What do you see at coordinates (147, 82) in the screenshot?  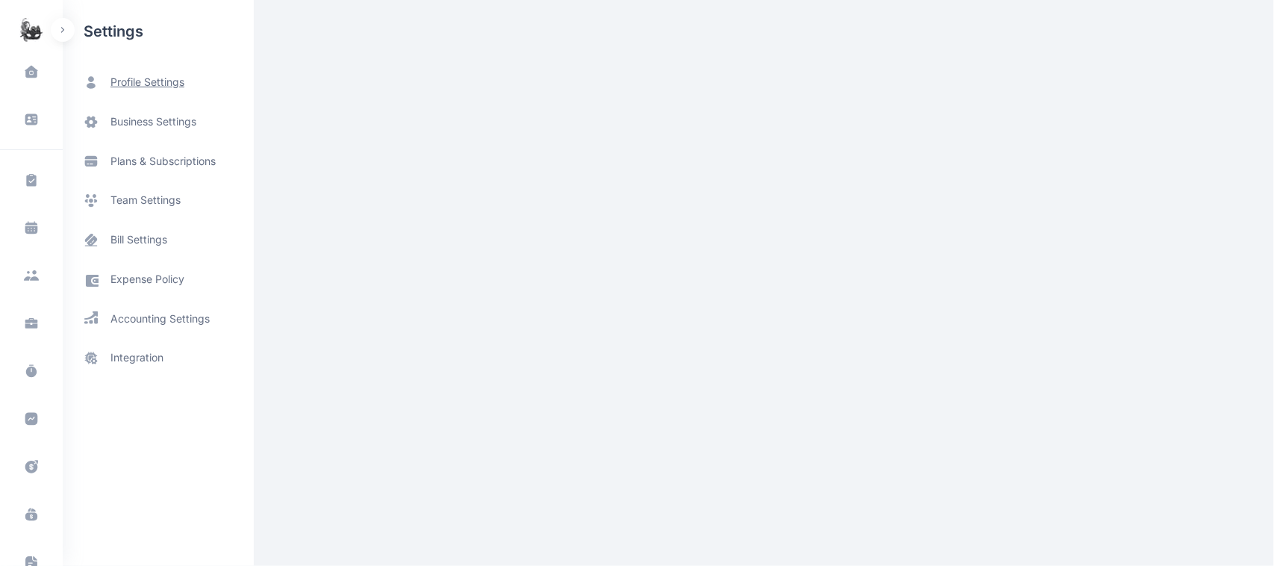 I see `span: profile settings` at bounding box center [147, 82].